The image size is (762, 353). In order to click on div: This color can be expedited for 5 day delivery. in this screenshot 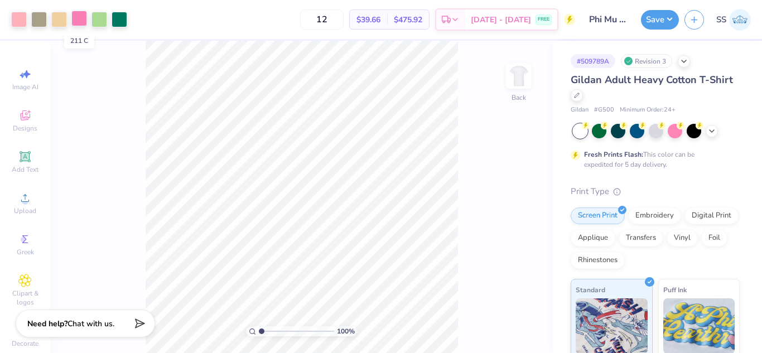, I will do `click(652, 159)`.